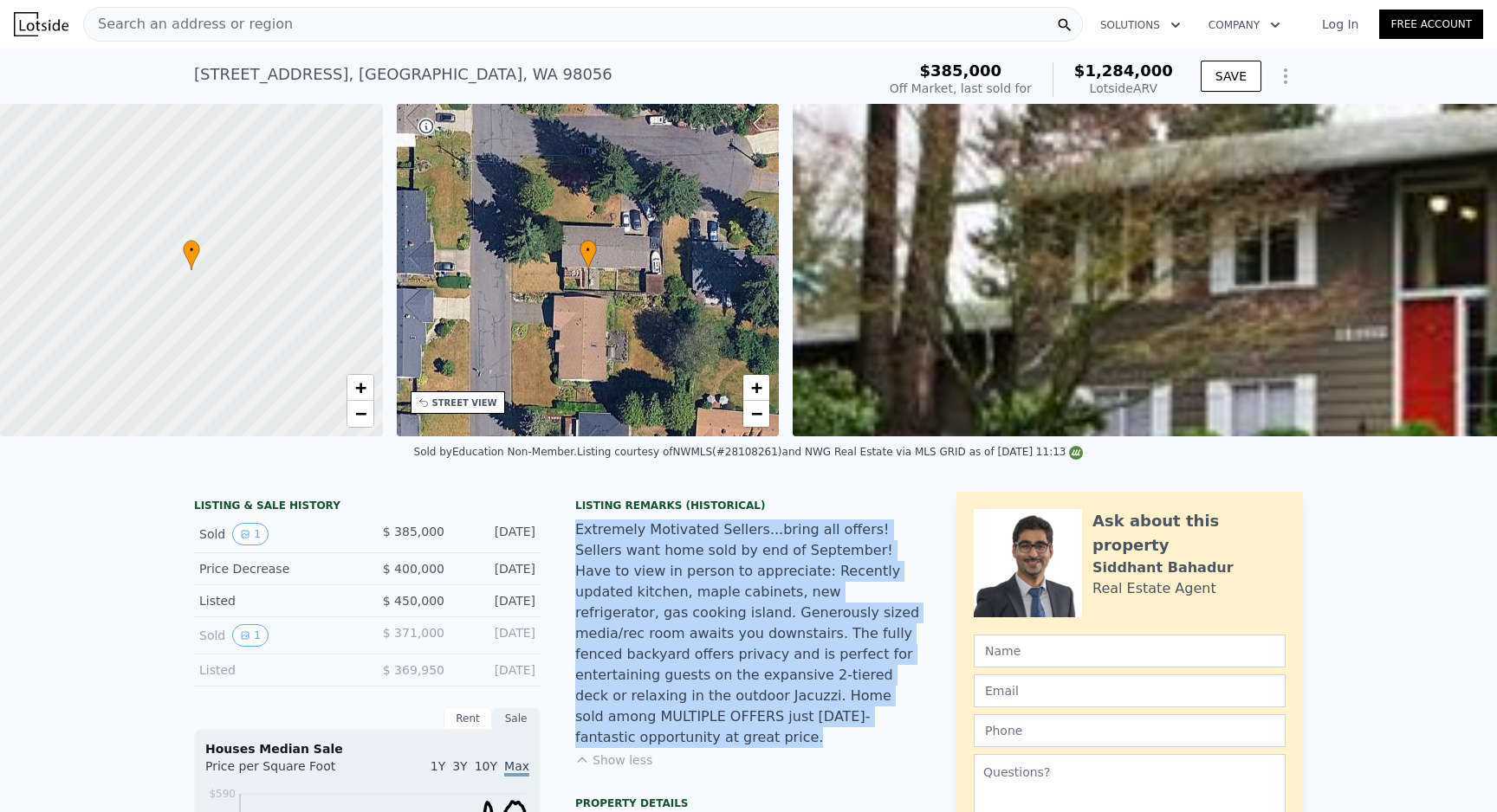 This screenshot has width=1497, height=812. What do you see at coordinates (748, 803) in the screenshot?
I see `div: Property details` at bounding box center [748, 803].